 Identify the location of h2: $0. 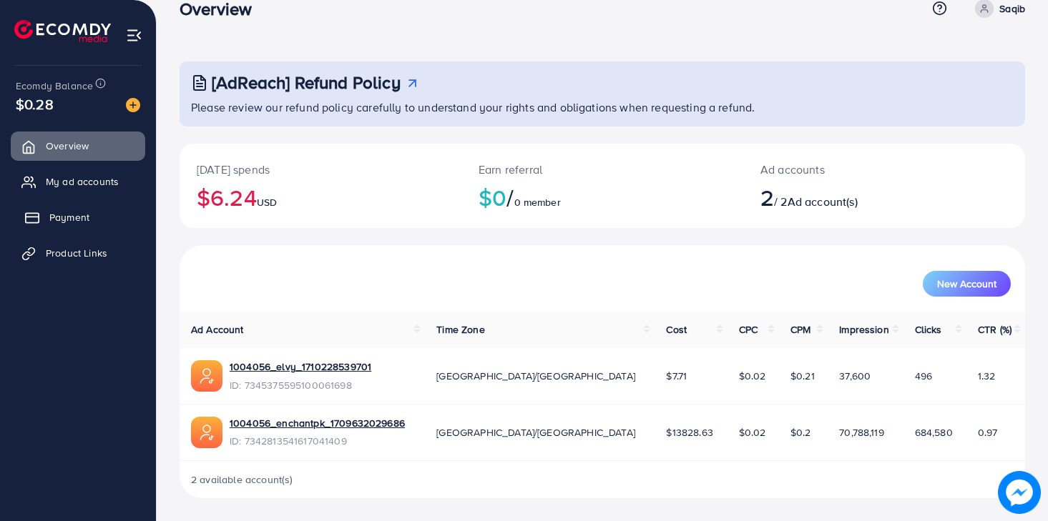
(602, 197).